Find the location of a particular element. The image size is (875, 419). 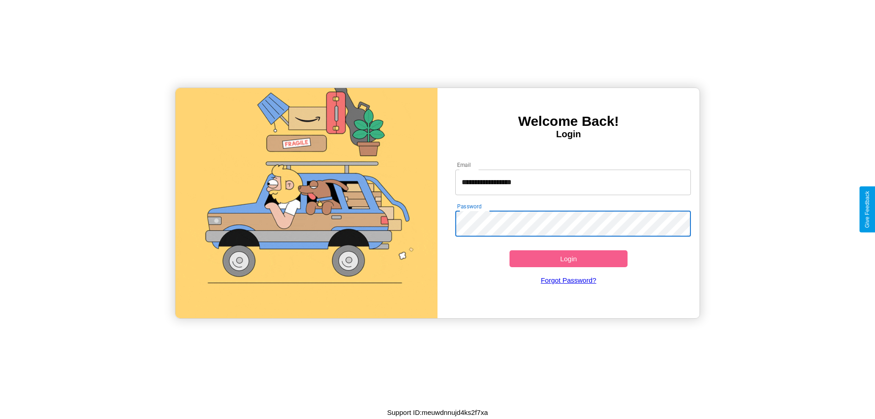

h3: Welcome Back! is located at coordinates (569, 121).